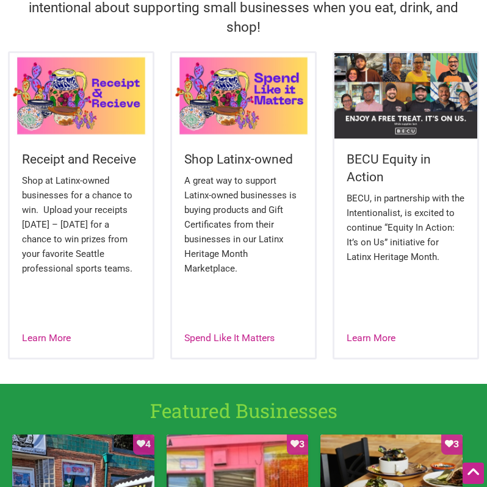  Describe the element at coordinates (406, 169) in the screenshot. I see `h5: BECU Equity in Action` at that location.